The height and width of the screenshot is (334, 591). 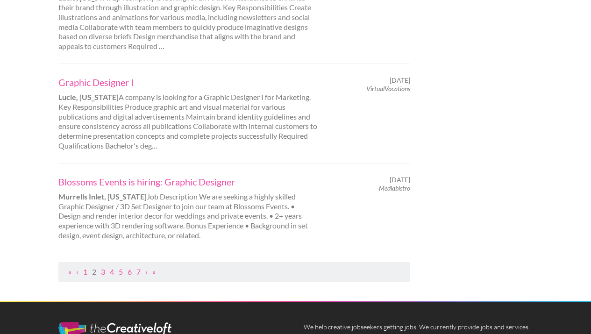 I want to click on a: Page 2, so click(x=94, y=271).